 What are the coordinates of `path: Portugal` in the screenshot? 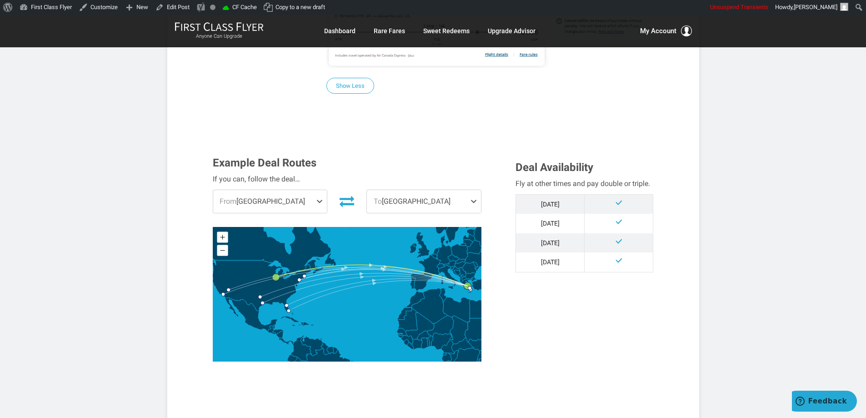 It's located at (413, 283).